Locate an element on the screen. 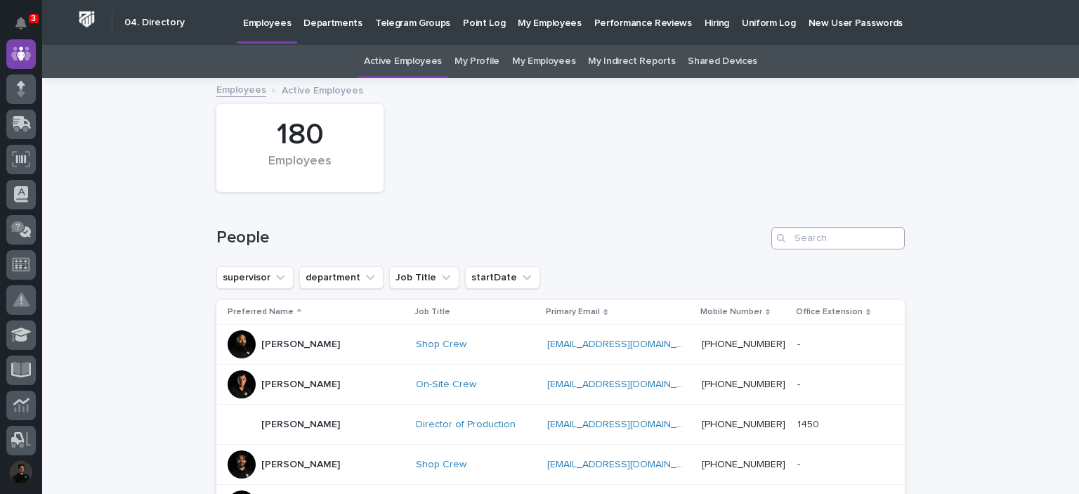 The image size is (1079, 494). div: Search is located at coordinates (838, 238).